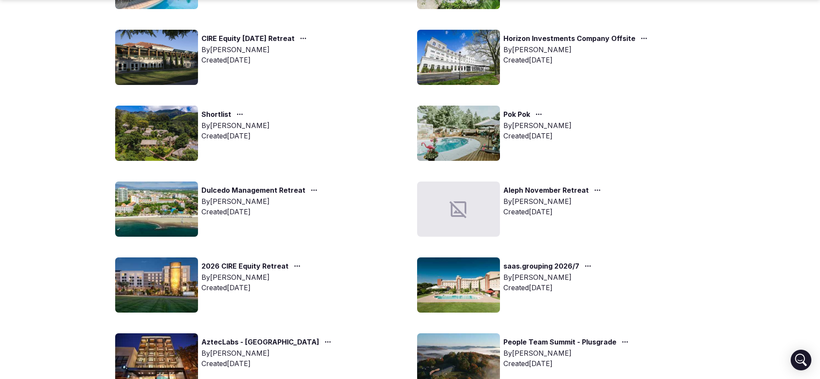 The width and height of the screenshot is (820, 379). What do you see at coordinates (157, 57) in the screenshot?
I see `img: Top retreat image for the retreat: CIRE Equity February 2026 Retreat` at bounding box center [157, 57].